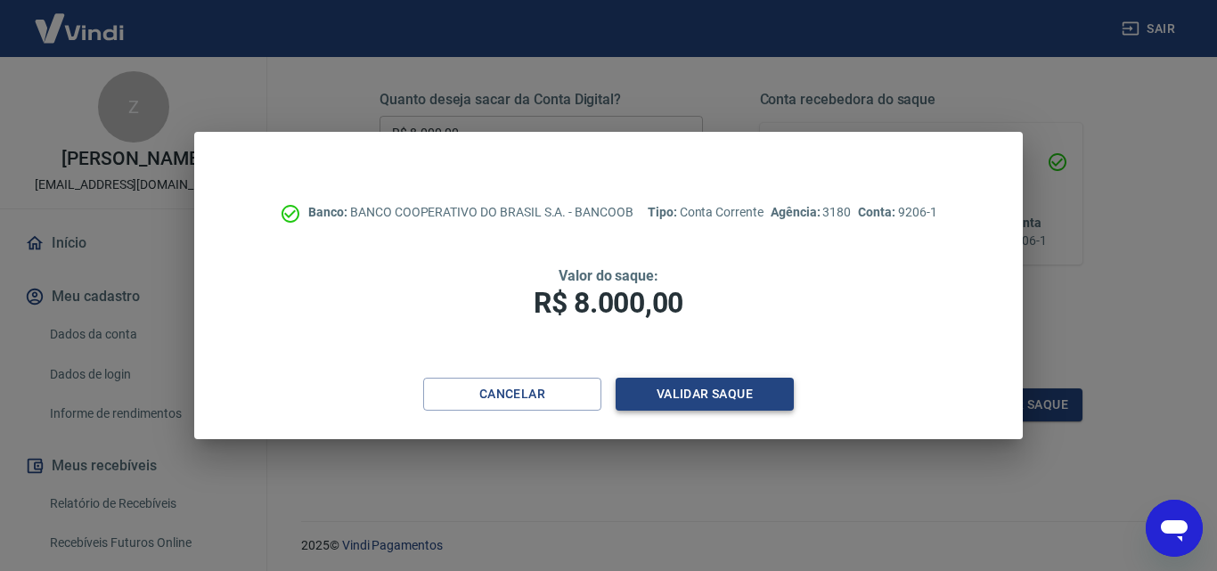 The height and width of the screenshot is (571, 1217). Describe the element at coordinates (796, 212) in the screenshot. I see `span: Agência:` at that location.